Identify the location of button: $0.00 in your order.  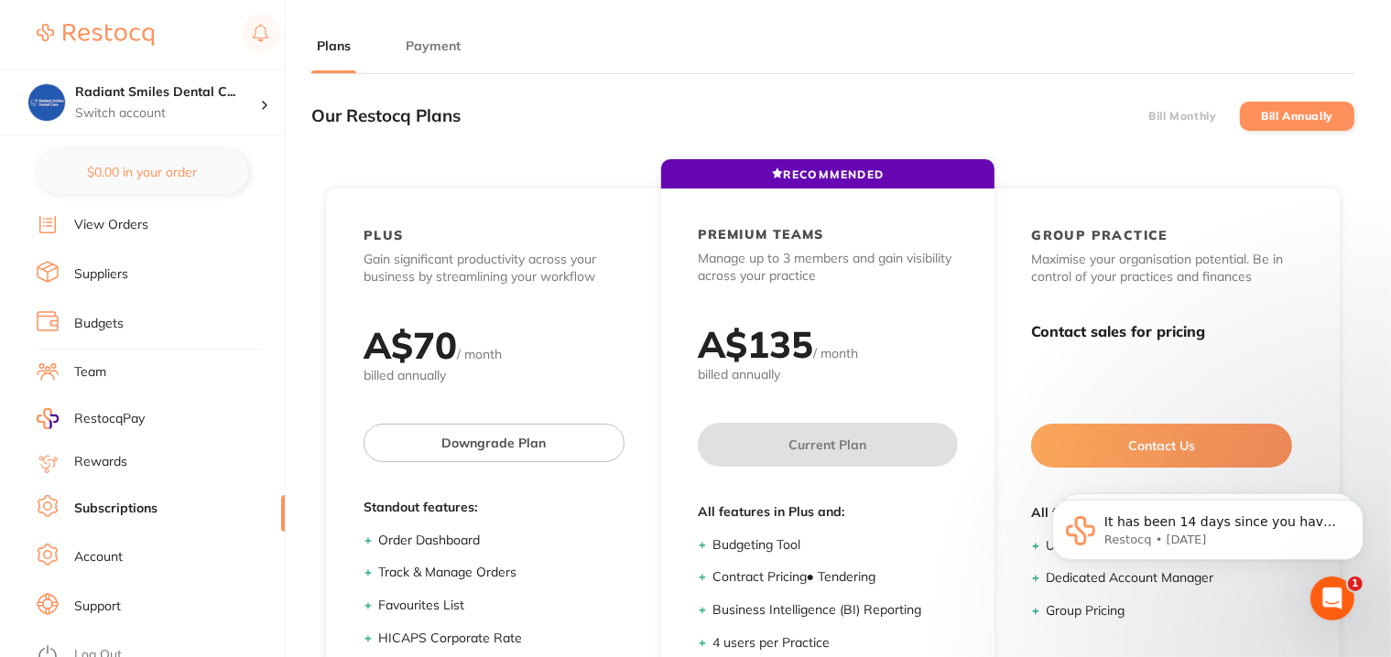
(142, 172).